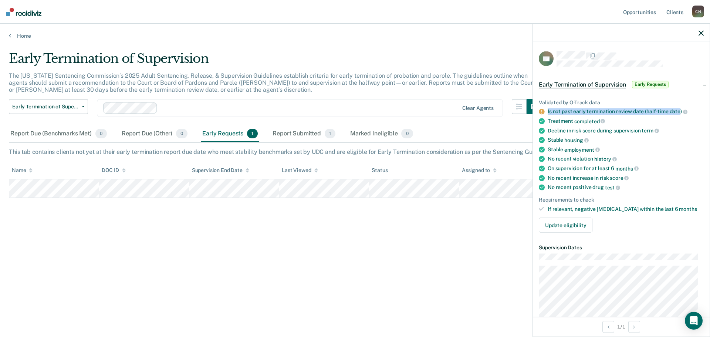 This screenshot has height=337, width=710. Describe the element at coordinates (626, 178) in the screenshot. I see `div: No recent increase in risk` at that location.